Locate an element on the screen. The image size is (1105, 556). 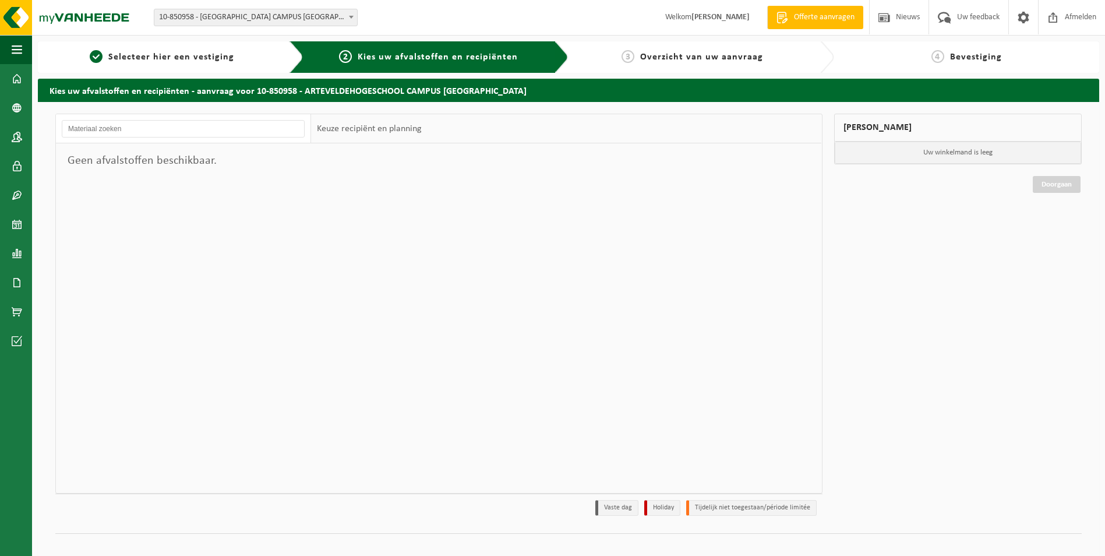
a: 1Selecteer hier een vestiging is located at coordinates (162, 57).